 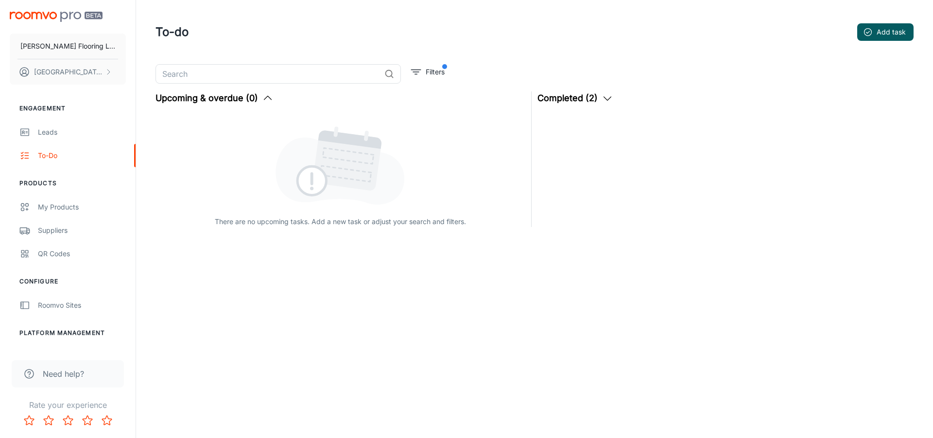 I want to click on input: Search, so click(x=268, y=74).